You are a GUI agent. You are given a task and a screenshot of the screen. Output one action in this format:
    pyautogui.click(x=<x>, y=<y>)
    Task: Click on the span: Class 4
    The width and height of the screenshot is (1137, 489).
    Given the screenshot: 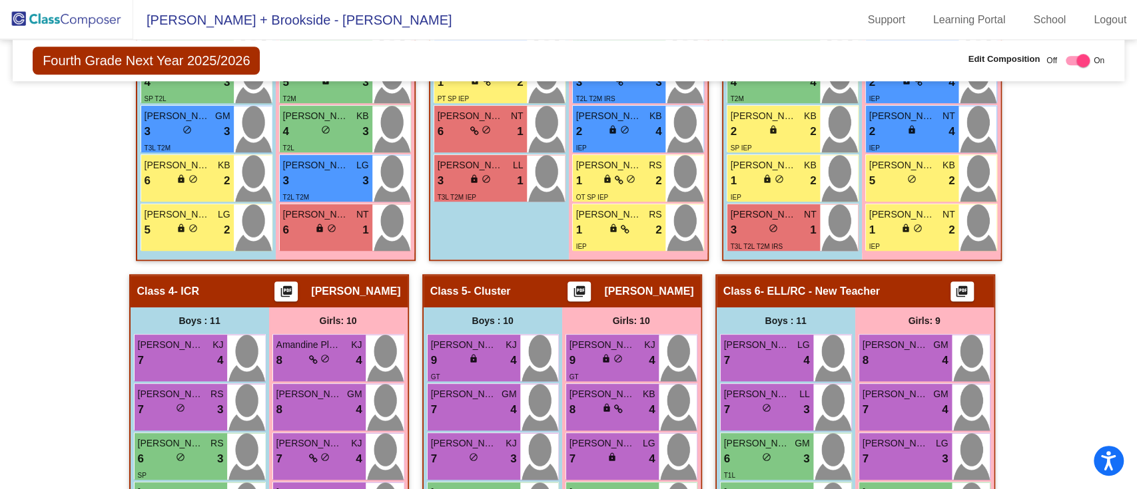 What is the action you would take?
    pyautogui.click(x=156, y=292)
    